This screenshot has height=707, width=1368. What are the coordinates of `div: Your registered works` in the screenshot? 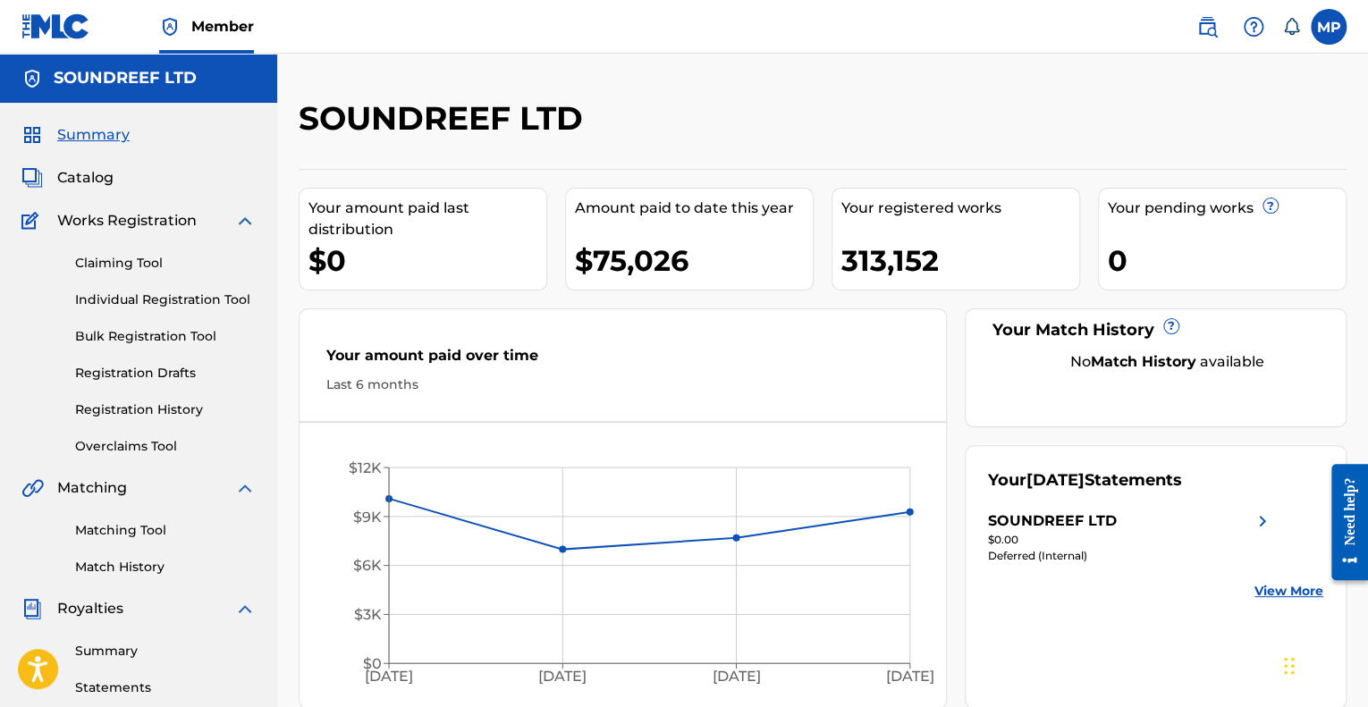 It's located at (960, 208).